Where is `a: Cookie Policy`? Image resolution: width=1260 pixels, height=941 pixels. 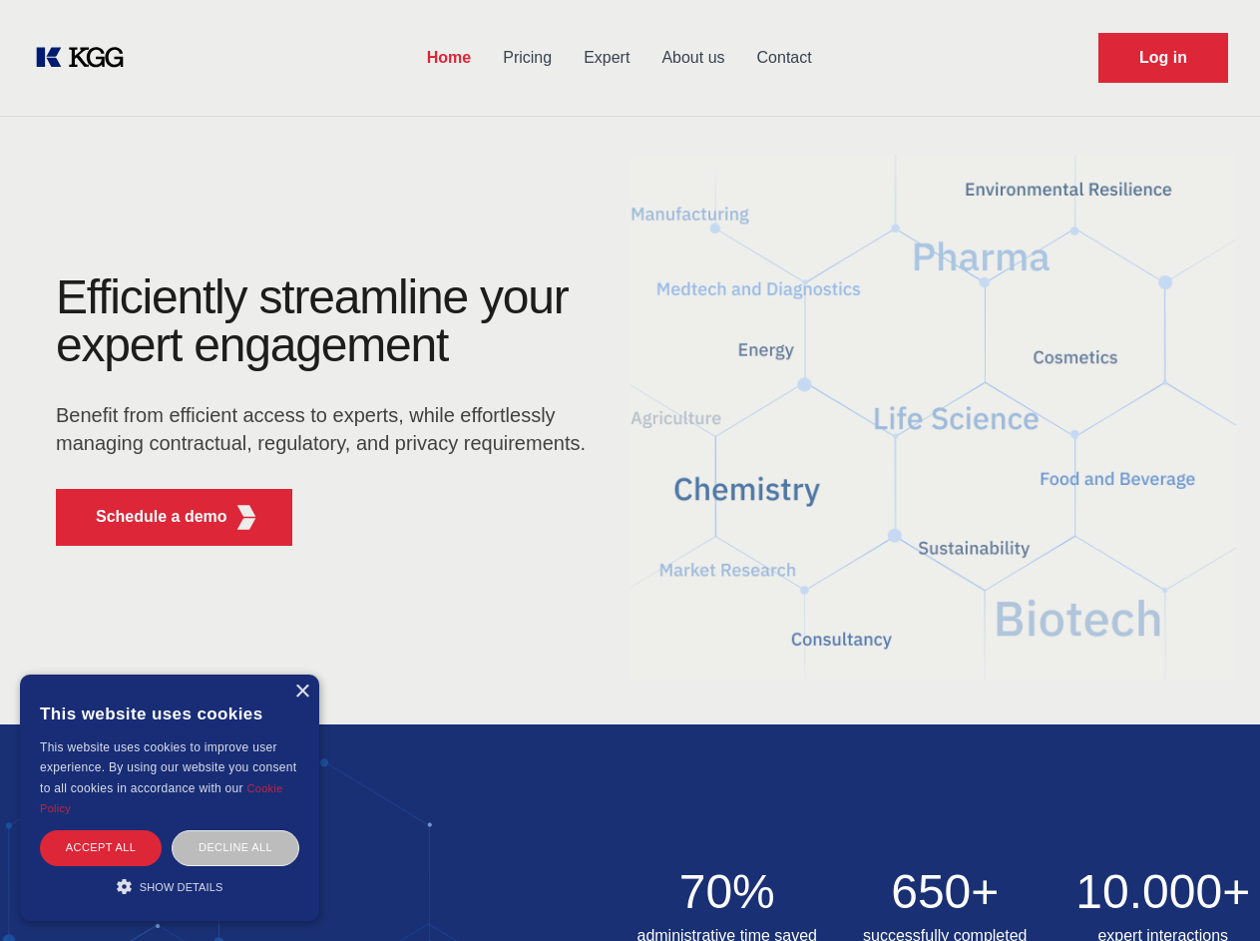
a: Cookie Policy is located at coordinates (162, 798).